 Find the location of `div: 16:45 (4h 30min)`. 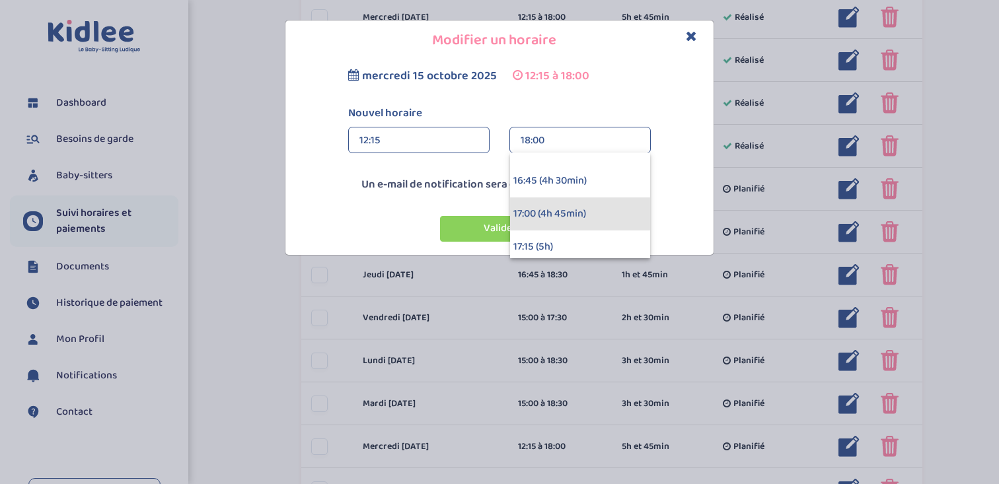

div: 16:45 (4h 30min) is located at coordinates (580, 181).